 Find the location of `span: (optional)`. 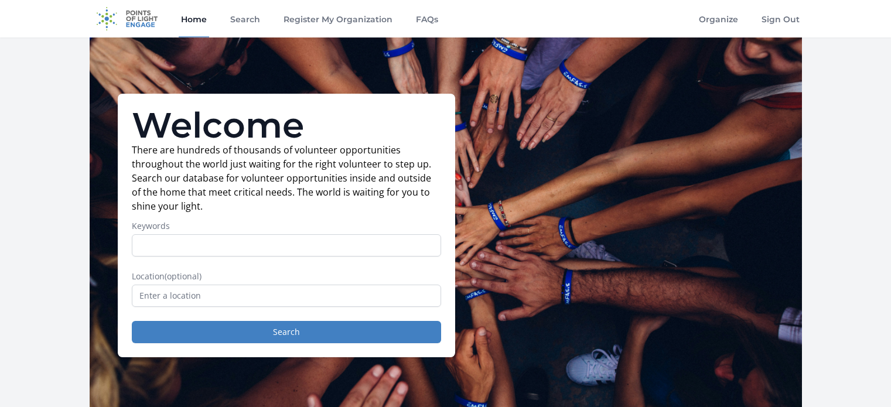

span: (optional) is located at coordinates (183, 276).